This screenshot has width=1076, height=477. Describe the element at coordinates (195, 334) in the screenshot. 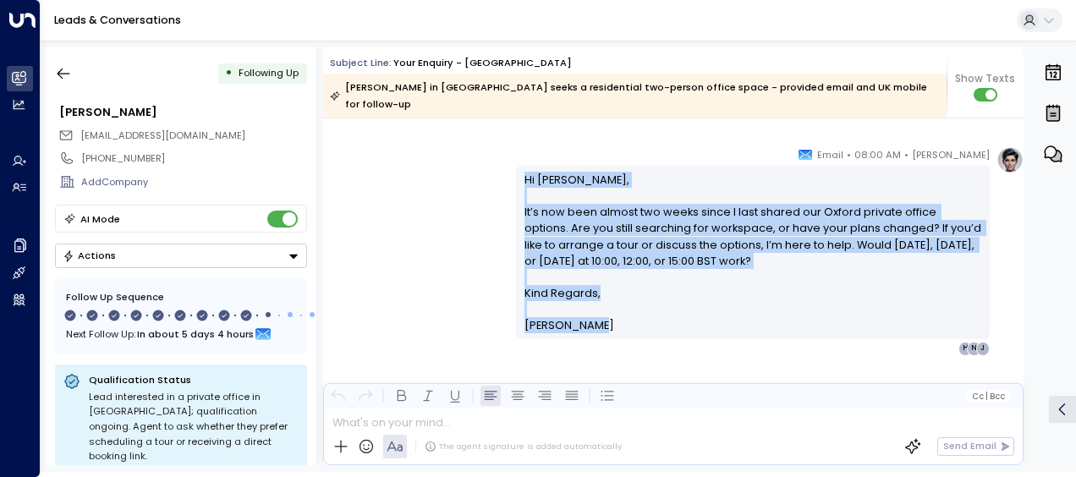

I see `span: In about 5 days 4 hours` at that location.